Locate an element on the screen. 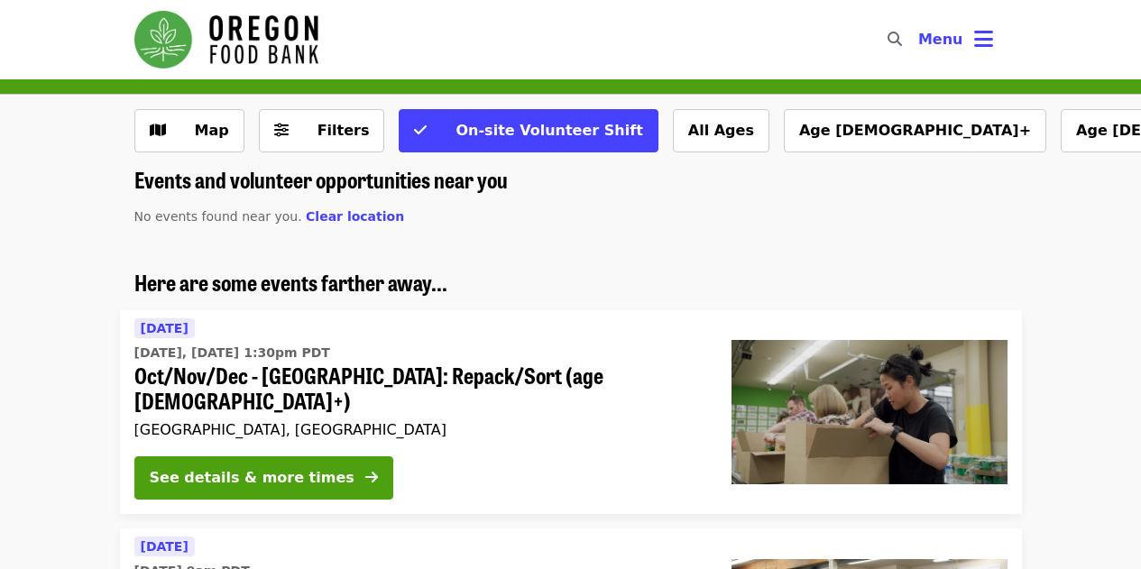 The image size is (1141, 569). img: Oregon Food Bank - Home is located at coordinates (226, 40).